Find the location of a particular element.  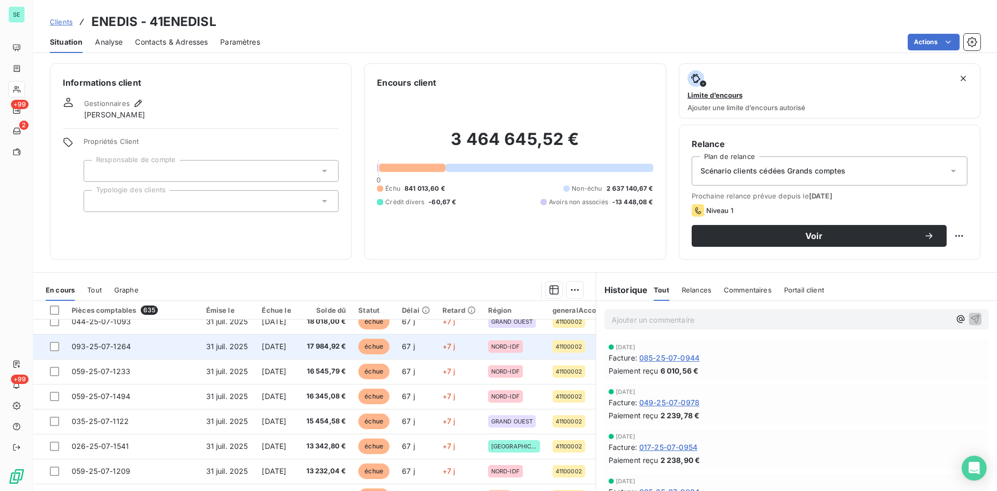

span: Graphe is located at coordinates (126, 290).